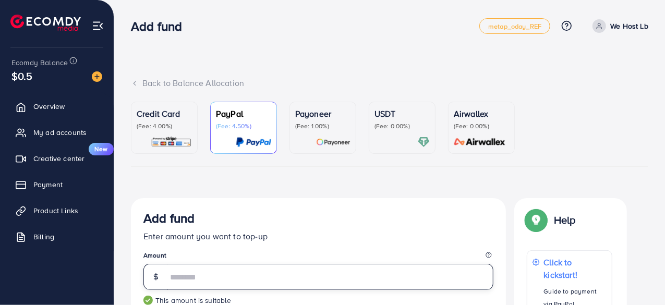 This screenshot has height=305, width=665. Describe the element at coordinates (101, 149) in the screenshot. I see `span: New` at that location.